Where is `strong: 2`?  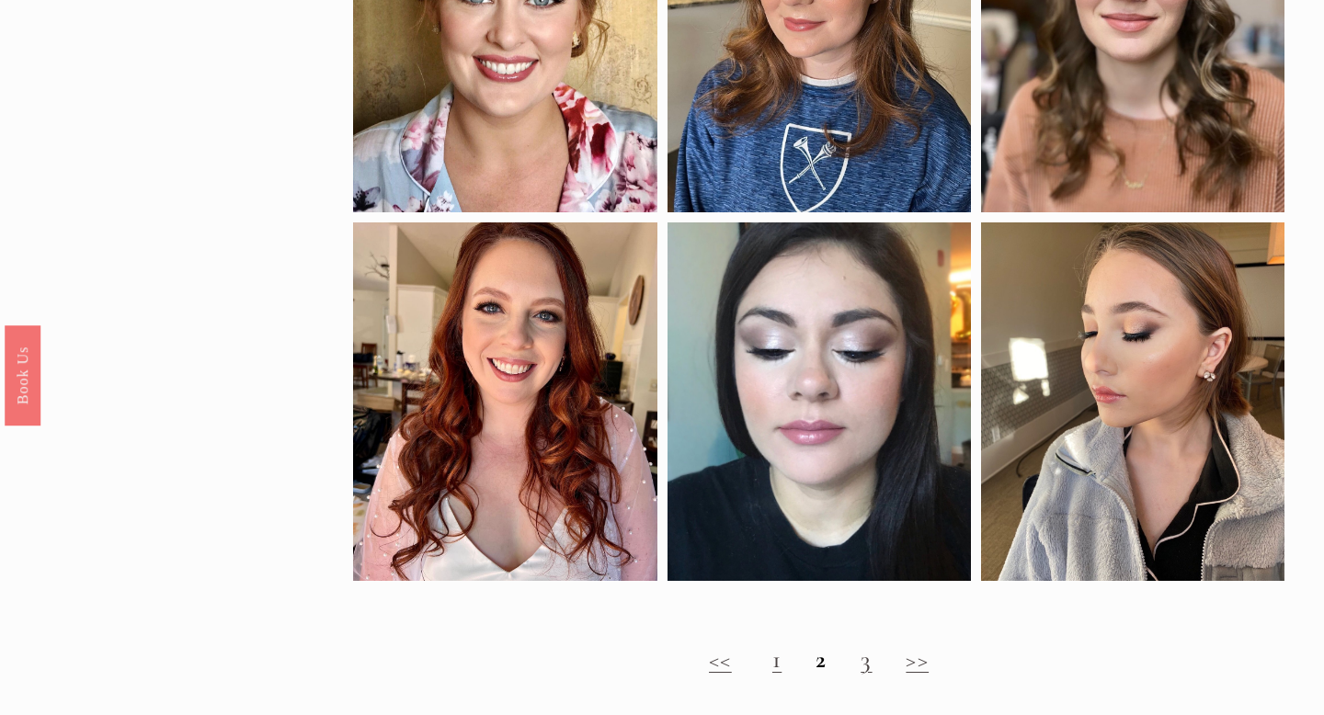
strong: 2 is located at coordinates (821, 659).